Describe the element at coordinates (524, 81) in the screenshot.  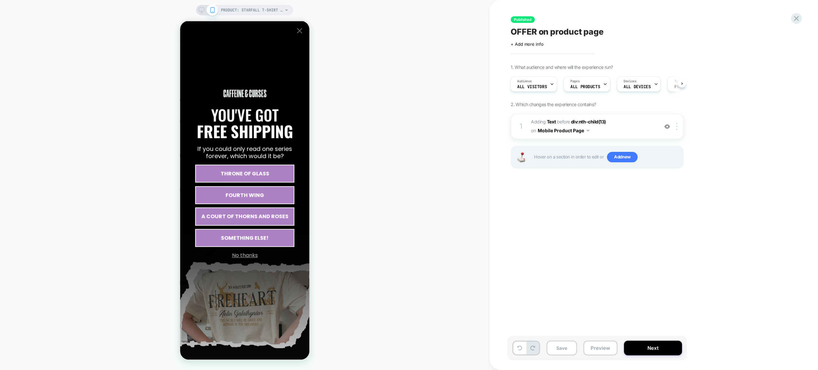
I see `span: Audience` at that location.